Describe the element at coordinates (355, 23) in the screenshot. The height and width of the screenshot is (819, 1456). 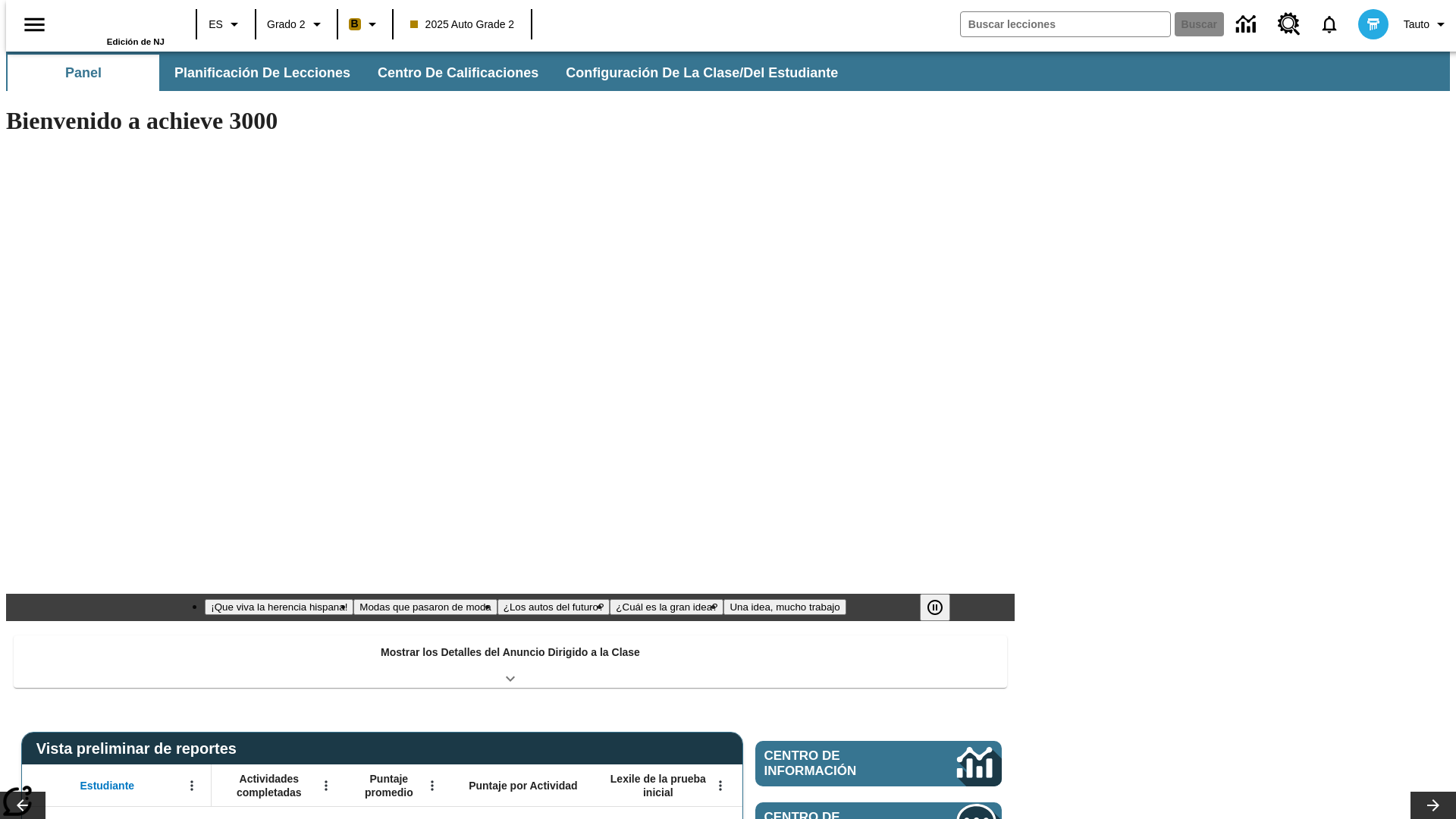
I see `span: B` at that location.